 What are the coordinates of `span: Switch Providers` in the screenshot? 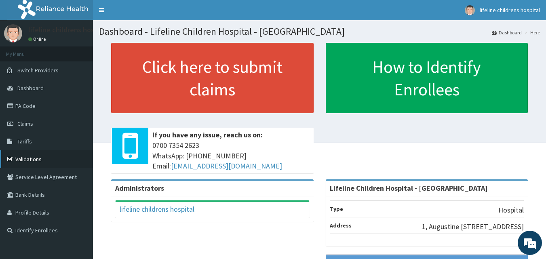 It's located at (38, 70).